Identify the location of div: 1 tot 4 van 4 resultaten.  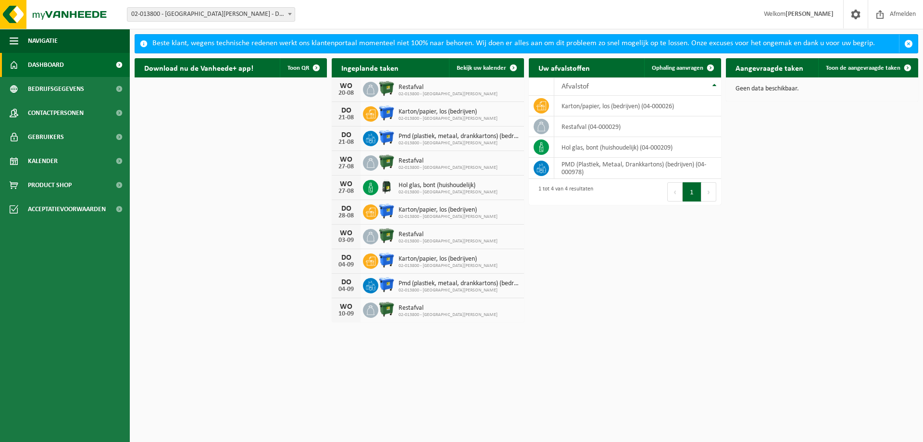
(563, 192).